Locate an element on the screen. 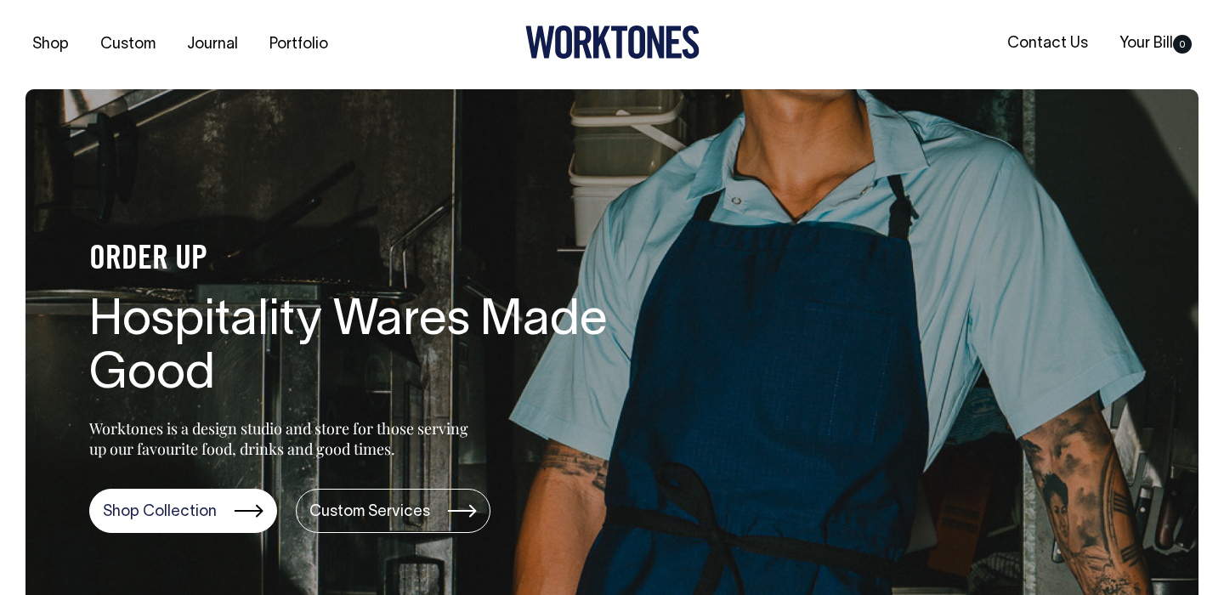  a: Contact Us is located at coordinates (1047, 43).